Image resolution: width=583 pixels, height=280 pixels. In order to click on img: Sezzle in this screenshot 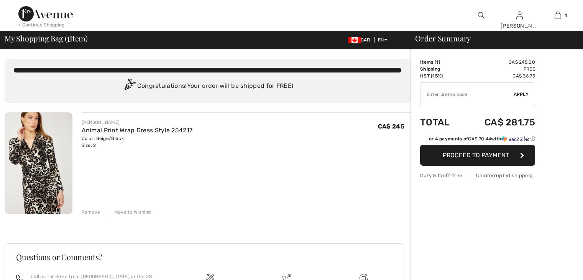, I will do `click(516, 139)`.